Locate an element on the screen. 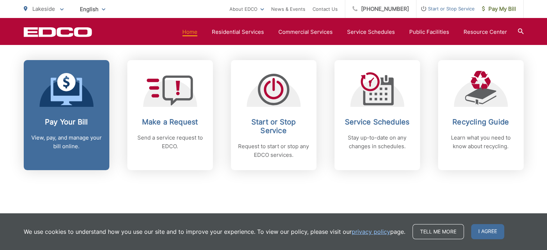 The width and height of the screenshot is (547, 250). a: privacy policy is located at coordinates (371, 232).